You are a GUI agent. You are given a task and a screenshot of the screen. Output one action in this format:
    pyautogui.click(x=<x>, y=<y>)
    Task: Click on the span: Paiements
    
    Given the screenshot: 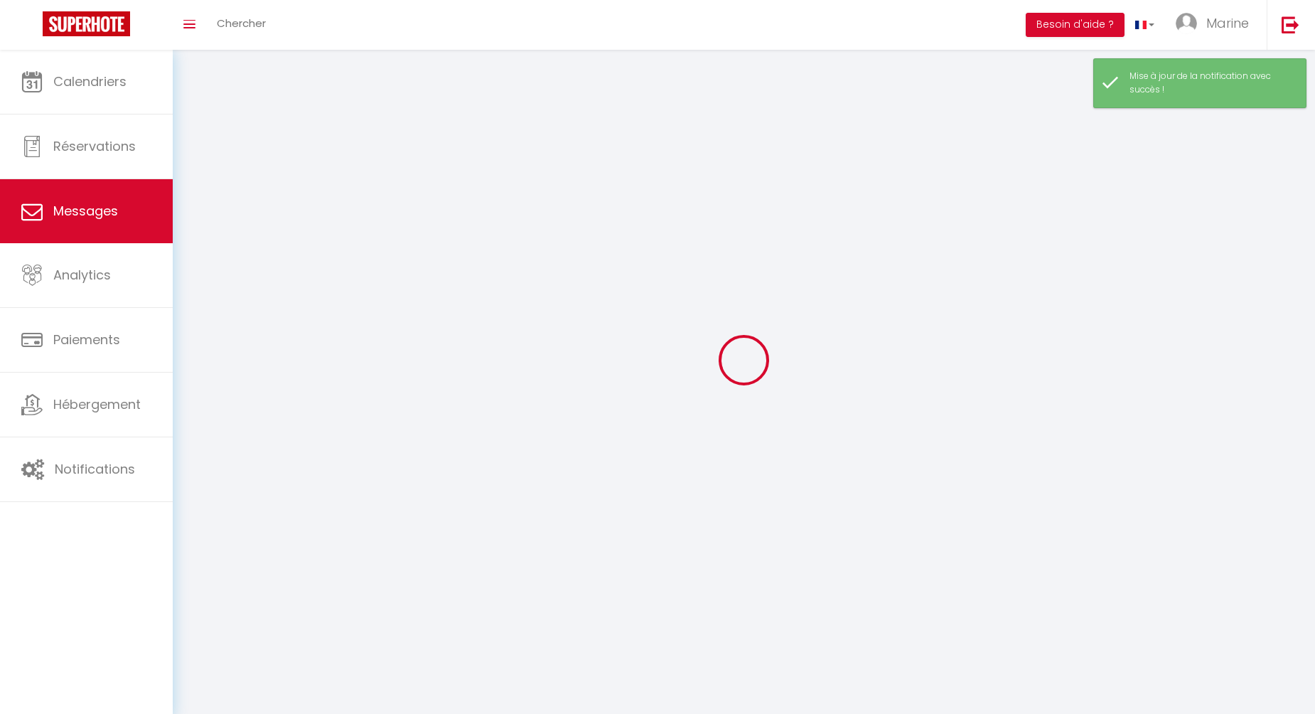 What is the action you would take?
    pyautogui.click(x=87, y=339)
    